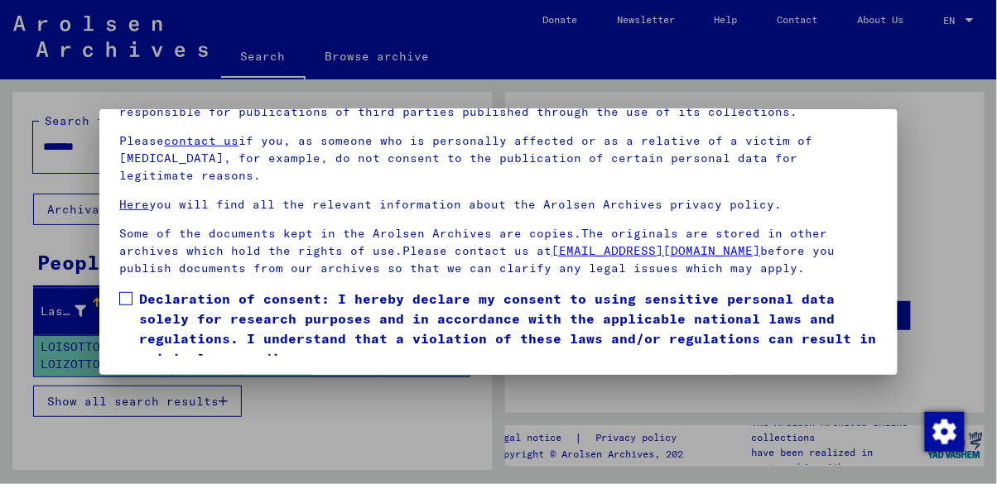 The height and width of the screenshot is (484, 997). What do you see at coordinates (508, 329) in the screenshot?
I see `span: Declaration of consent: I hereby declare my consent to using sensitive personal data solely for r...` at bounding box center [508, 329].